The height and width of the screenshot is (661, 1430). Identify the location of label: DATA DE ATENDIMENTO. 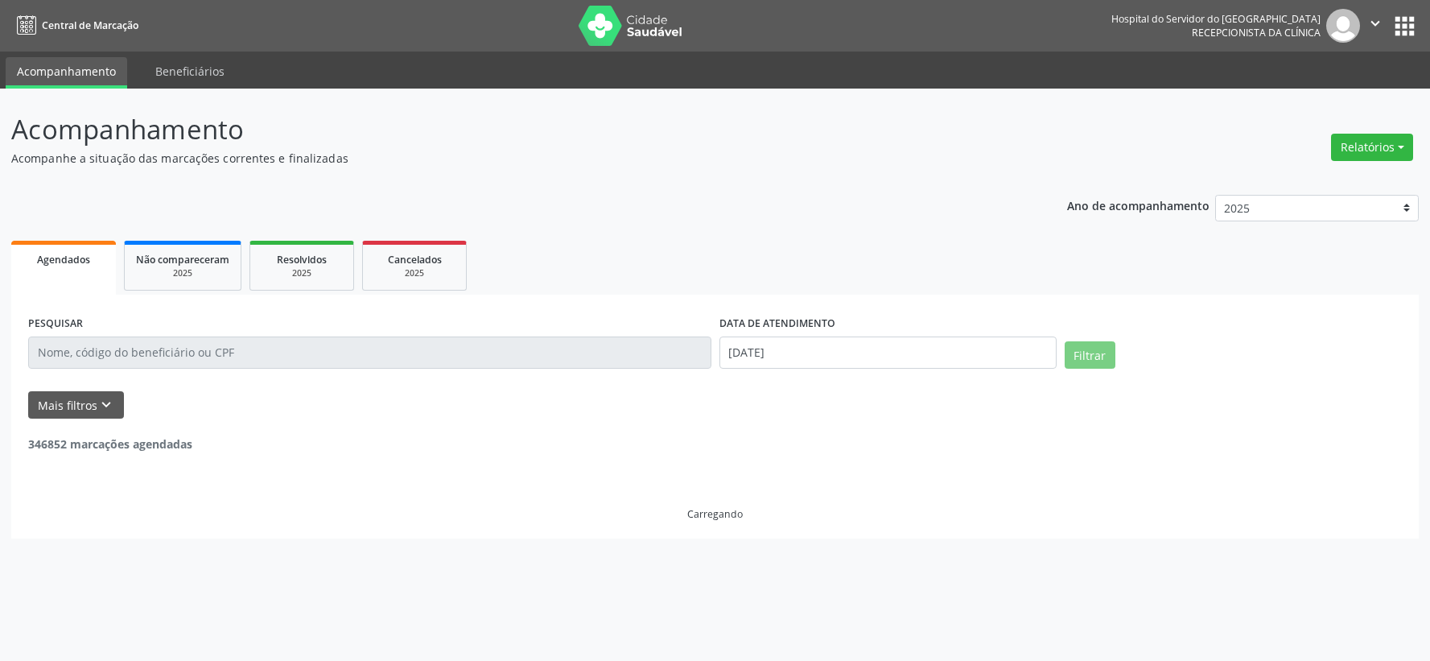
(777, 323).